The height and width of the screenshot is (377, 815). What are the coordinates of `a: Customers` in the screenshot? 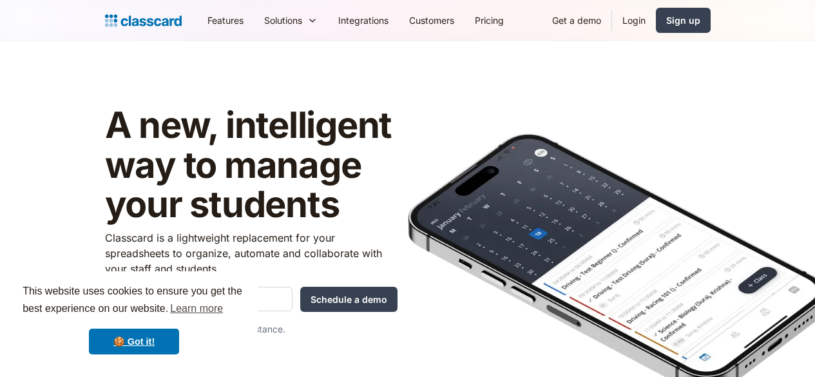 It's located at (432, 20).